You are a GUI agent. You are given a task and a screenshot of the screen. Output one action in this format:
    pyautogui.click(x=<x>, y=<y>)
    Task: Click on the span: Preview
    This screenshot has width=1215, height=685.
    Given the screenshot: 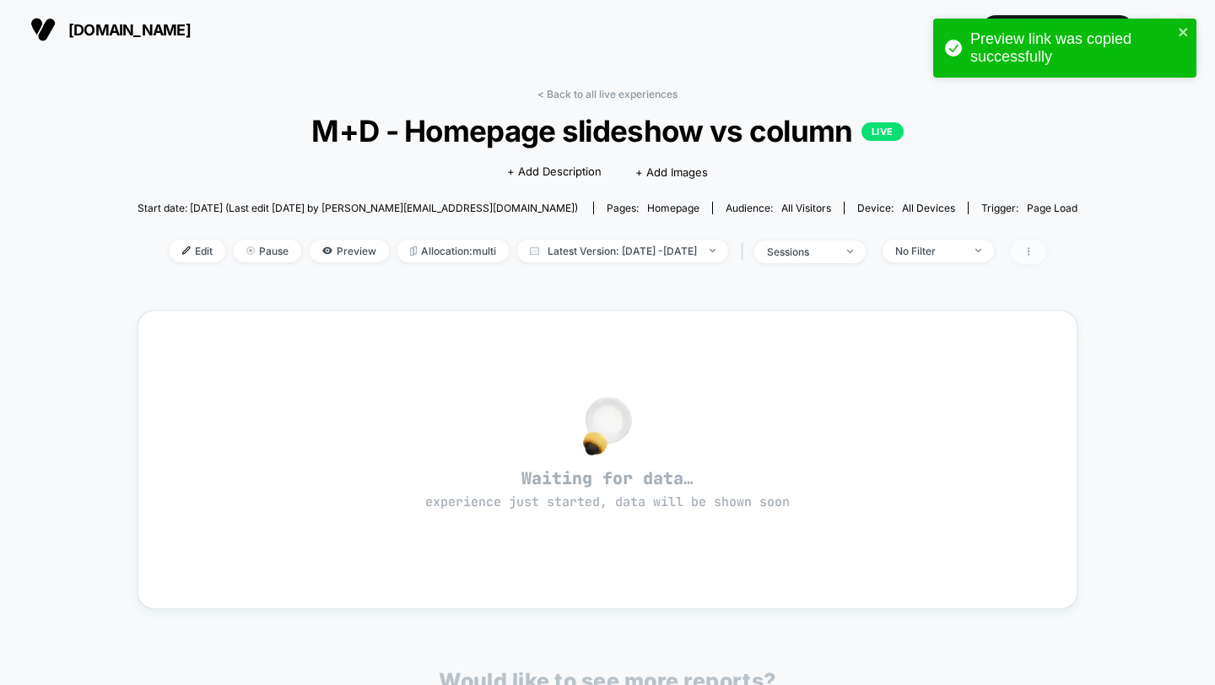 What is the action you would take?
    pyautogui.click(x=349, y=251)
    